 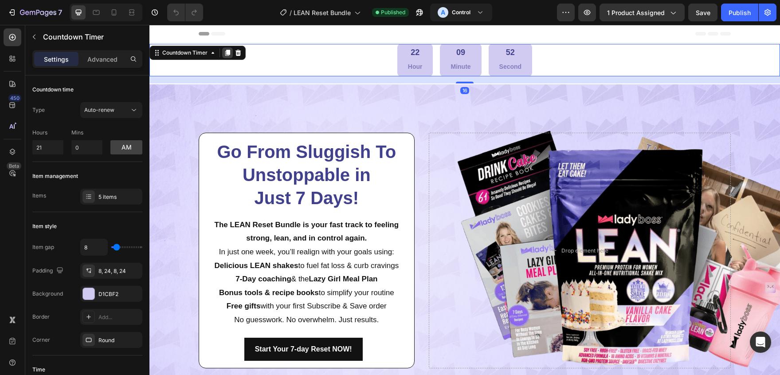 I want to click on button: Save, so click(x=703, y=12).